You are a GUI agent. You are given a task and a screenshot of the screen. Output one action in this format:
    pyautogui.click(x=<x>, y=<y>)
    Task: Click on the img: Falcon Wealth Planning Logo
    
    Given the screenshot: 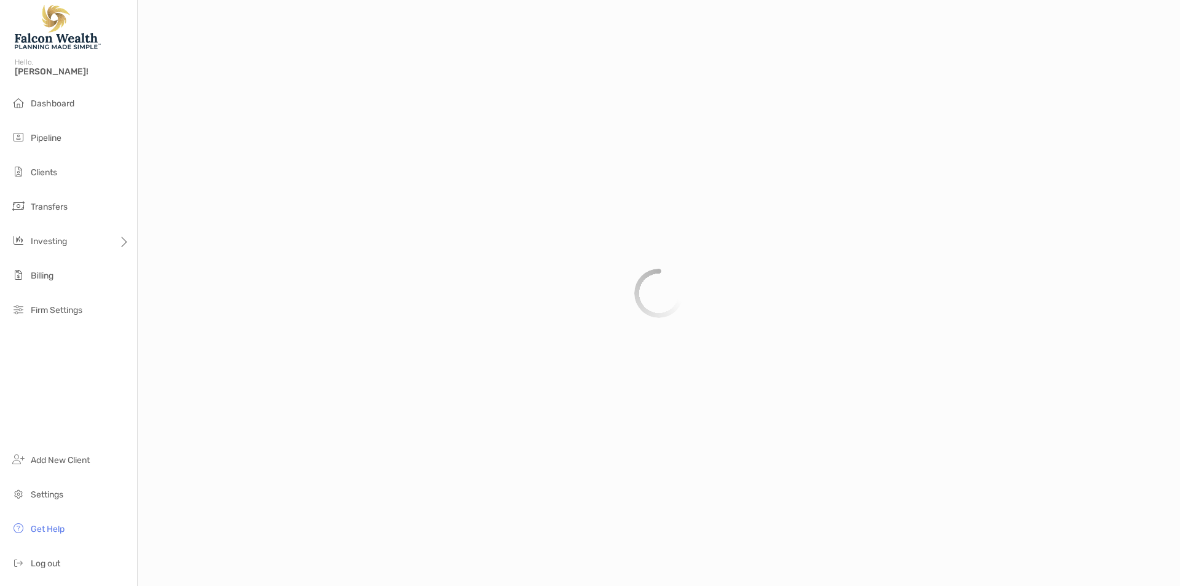 What is the action you would take?
    pyautogui.click(x=58, y=27)
    